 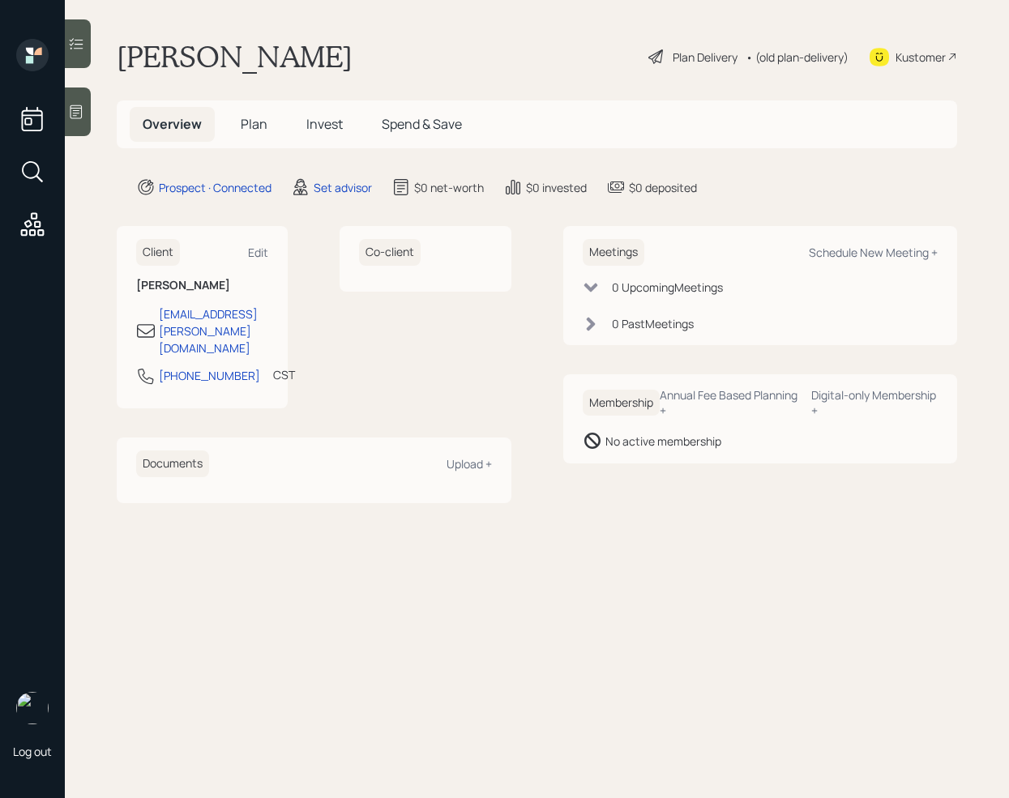 What do you see at coordinates (663, 187) in the screenshot?
I see `div: $0 deposited` at bounding box center [663, 187].